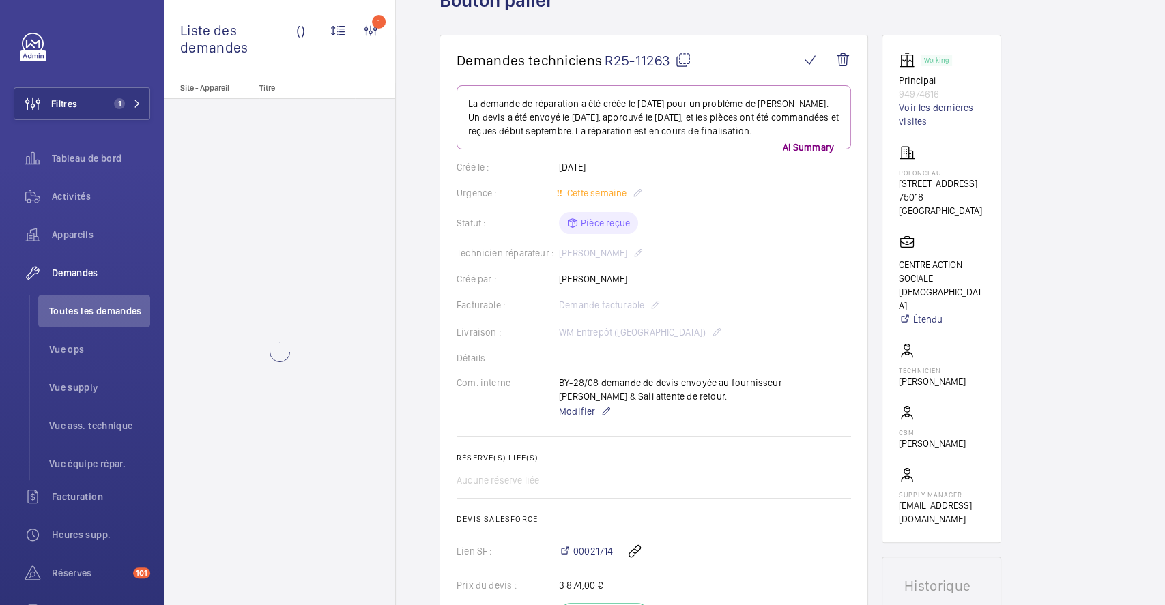  I want to click on span: Filtres, so click(64, 104).